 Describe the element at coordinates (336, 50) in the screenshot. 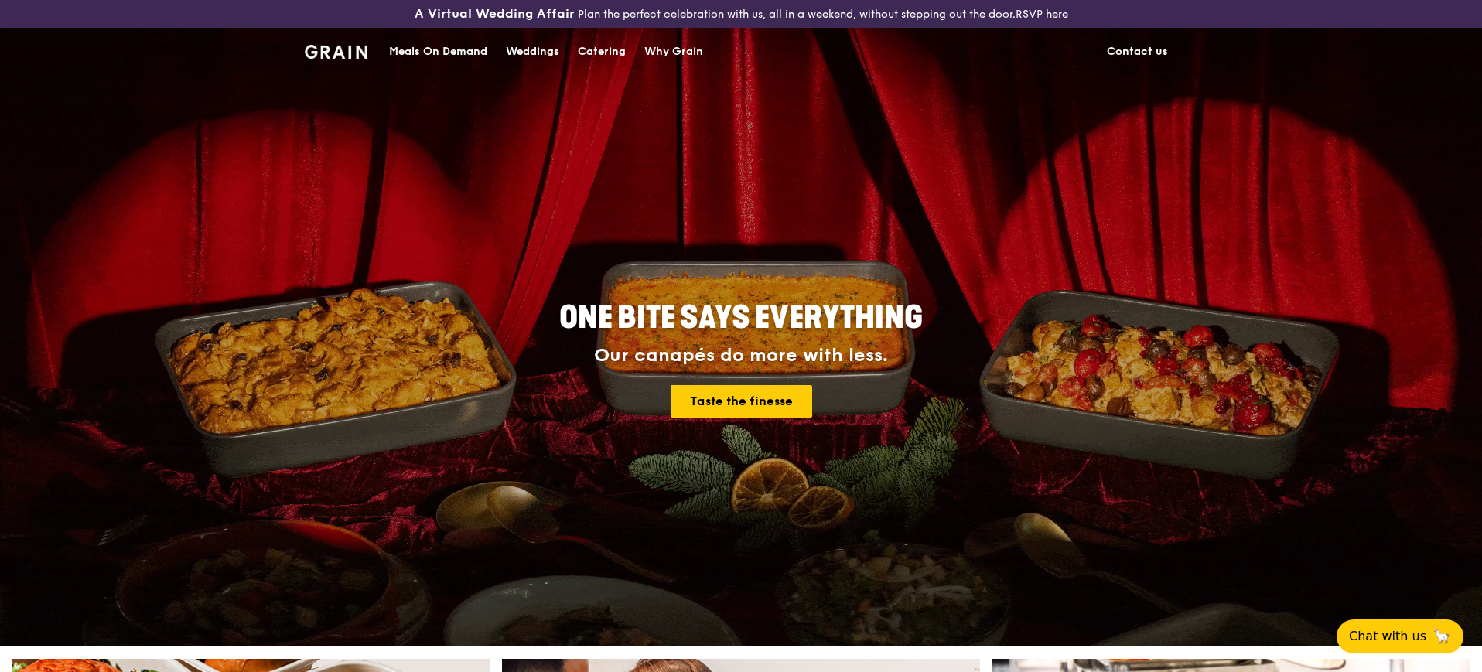

I see `a: GrainGrain` at that location.